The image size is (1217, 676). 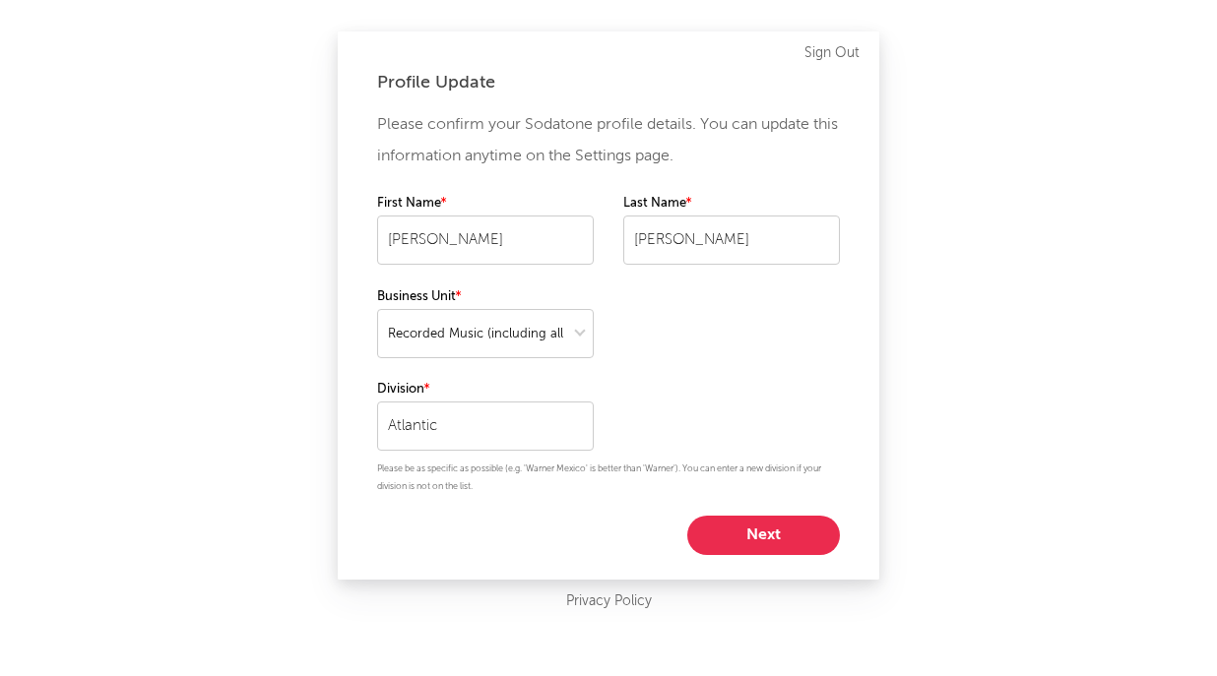 I want to click on button: Next, so click(x=763, y=535).